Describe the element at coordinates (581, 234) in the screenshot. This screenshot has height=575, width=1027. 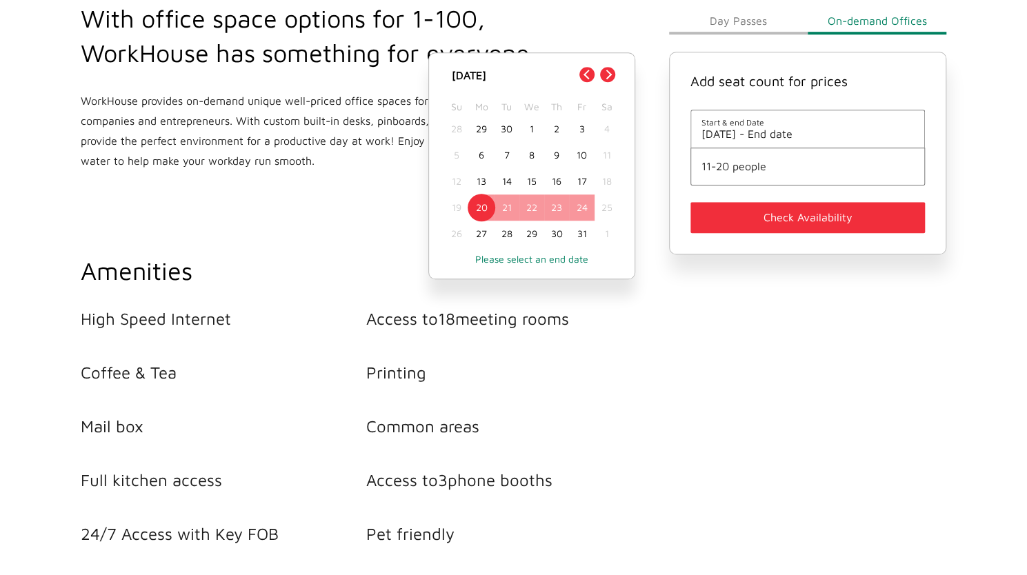
I see `div: Choose Friday, October 31st, 2025` at that location.